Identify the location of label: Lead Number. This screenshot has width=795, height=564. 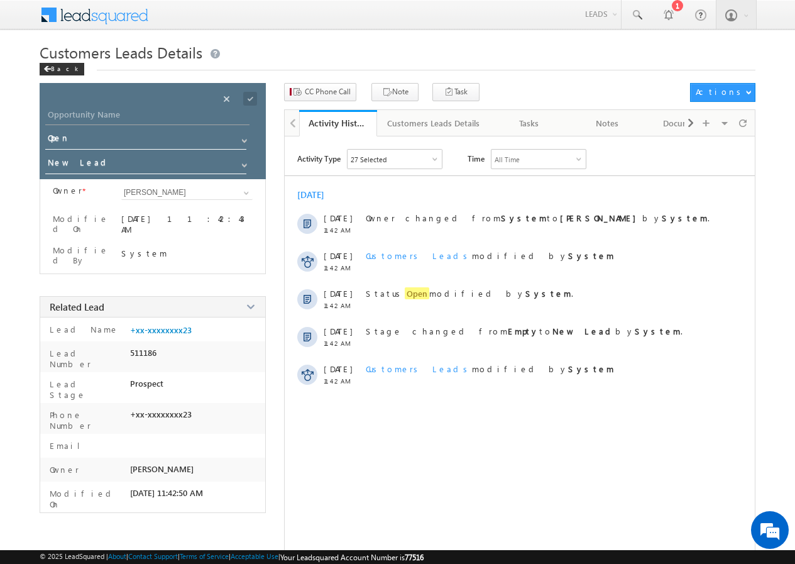
(85, 358).